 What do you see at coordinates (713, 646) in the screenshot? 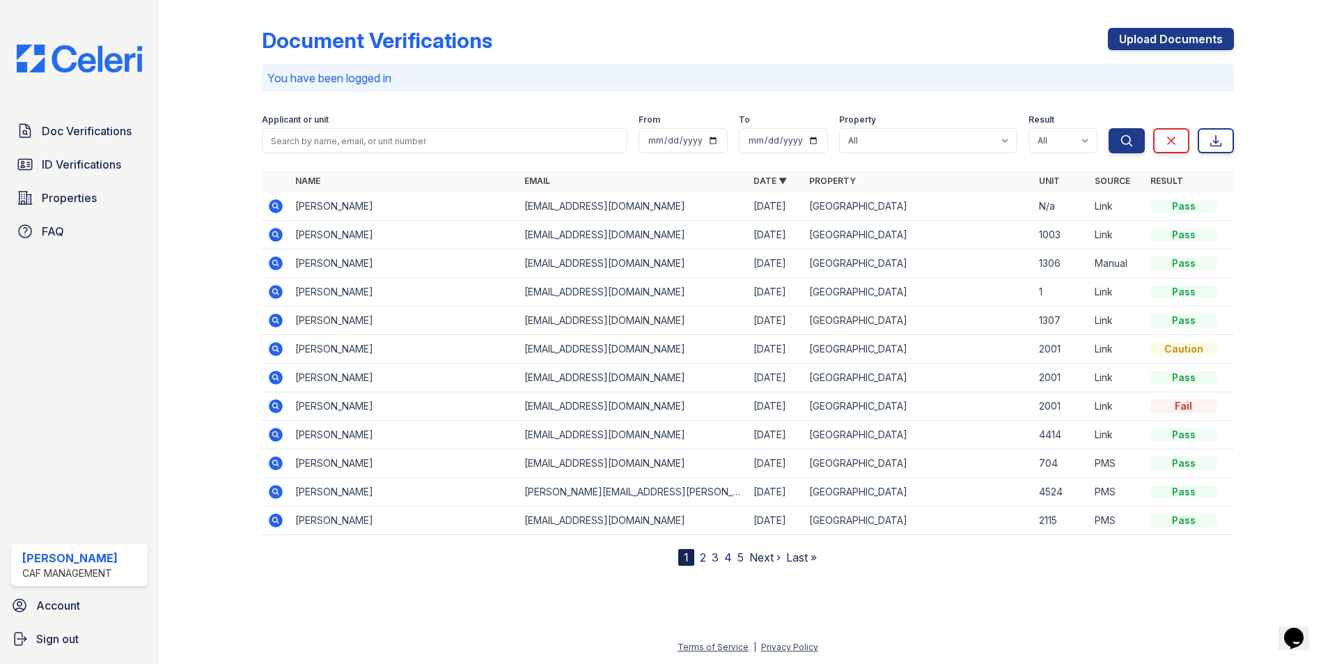
I see `a: Terms of Service` at bounding box center [713, 646].